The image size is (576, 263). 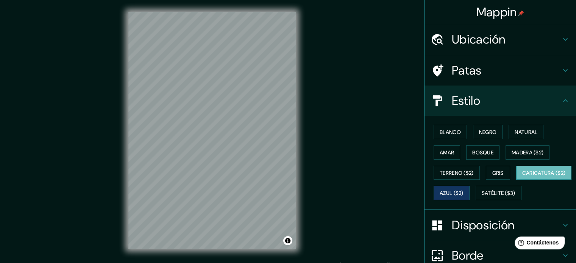 I want to click on font: Blanco, so click(x=450, y=132).